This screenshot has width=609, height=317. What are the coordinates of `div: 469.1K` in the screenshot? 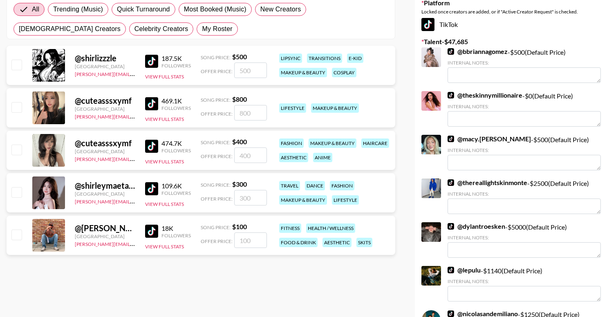 It's located at (176, 101).